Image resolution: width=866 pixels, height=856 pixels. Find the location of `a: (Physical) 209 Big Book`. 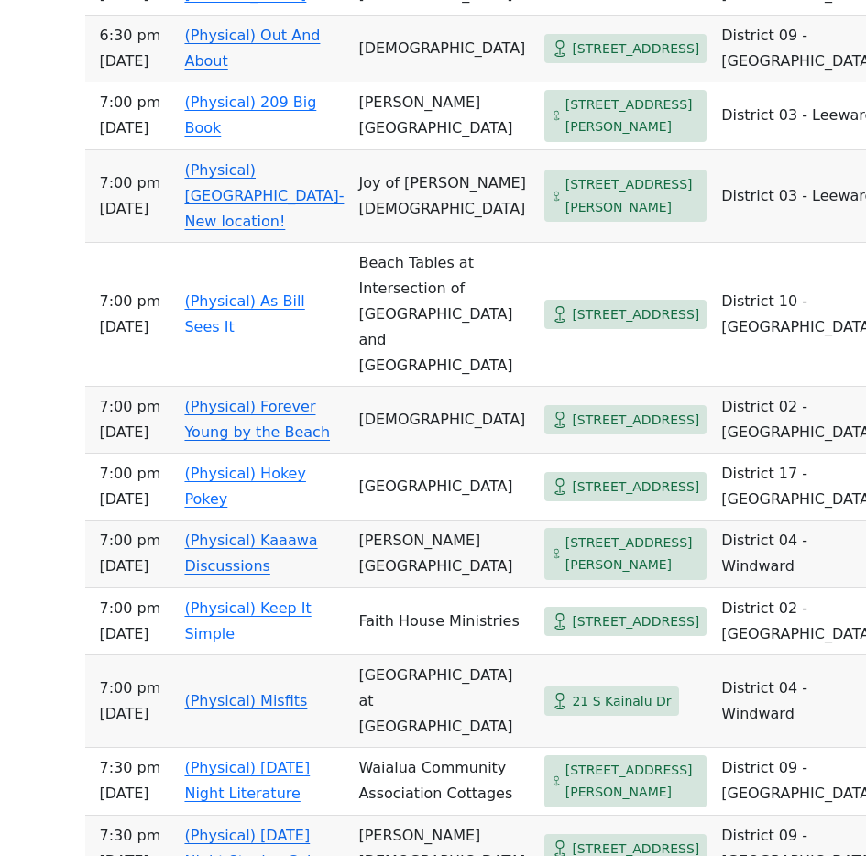

a: (Physical) 209 Big Book is located at coordinates (250, 115).